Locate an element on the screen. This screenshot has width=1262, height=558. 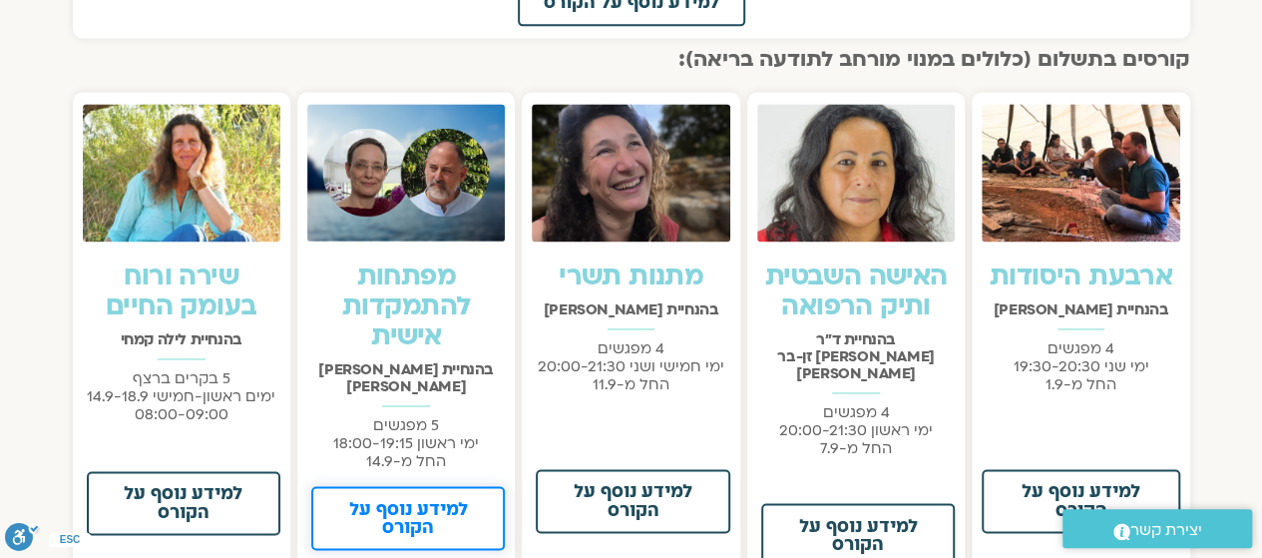
span: החל מ-1.9 is located at coordinates (1080, 384).